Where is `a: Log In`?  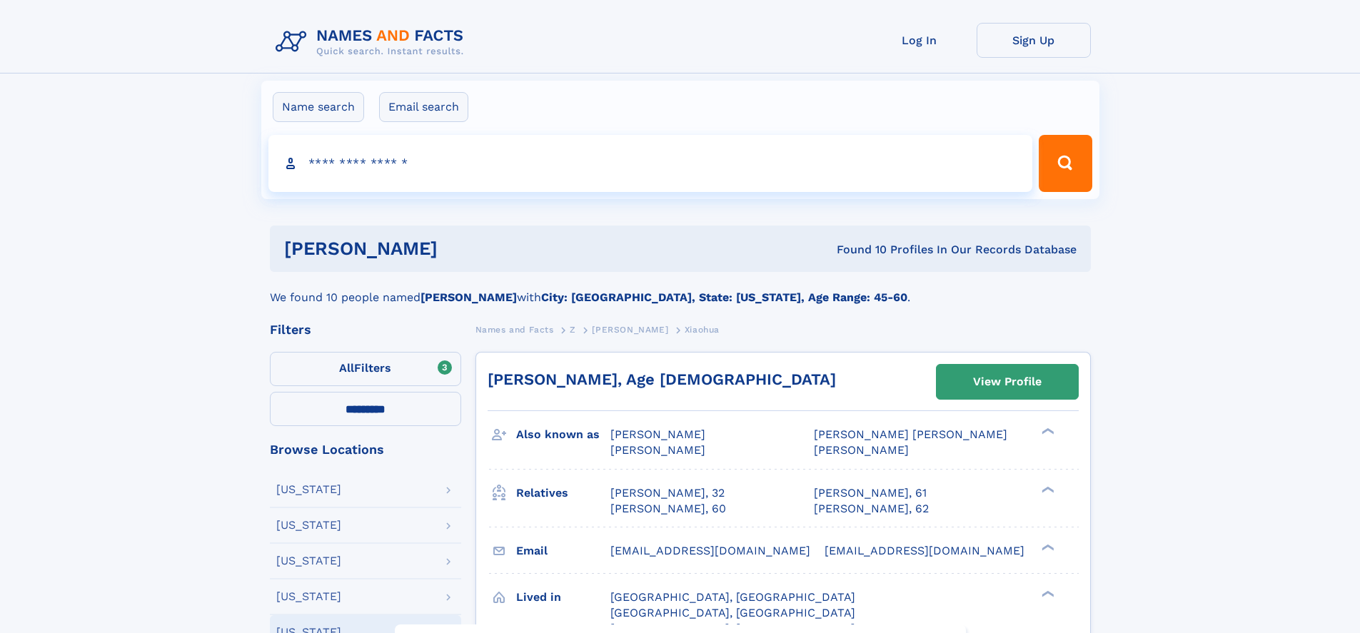 a: Log In is located at coordinates (920, 40).